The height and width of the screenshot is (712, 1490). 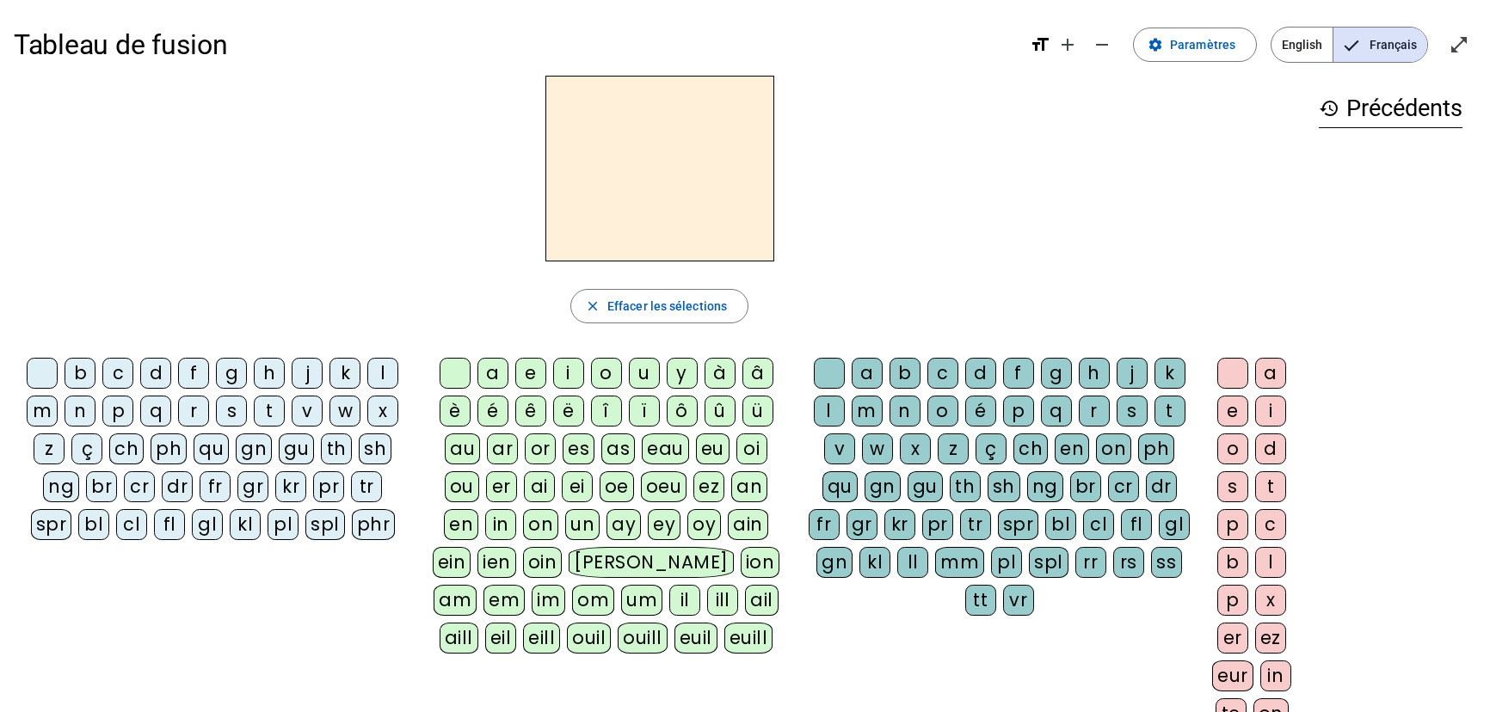 What do you see at coordinates (156, 411) in the screenshot?
I see `div: q` at bounding box center [156, 411].